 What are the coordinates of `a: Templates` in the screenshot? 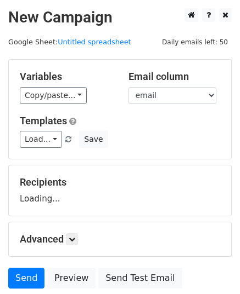 It's located at (43, 121).